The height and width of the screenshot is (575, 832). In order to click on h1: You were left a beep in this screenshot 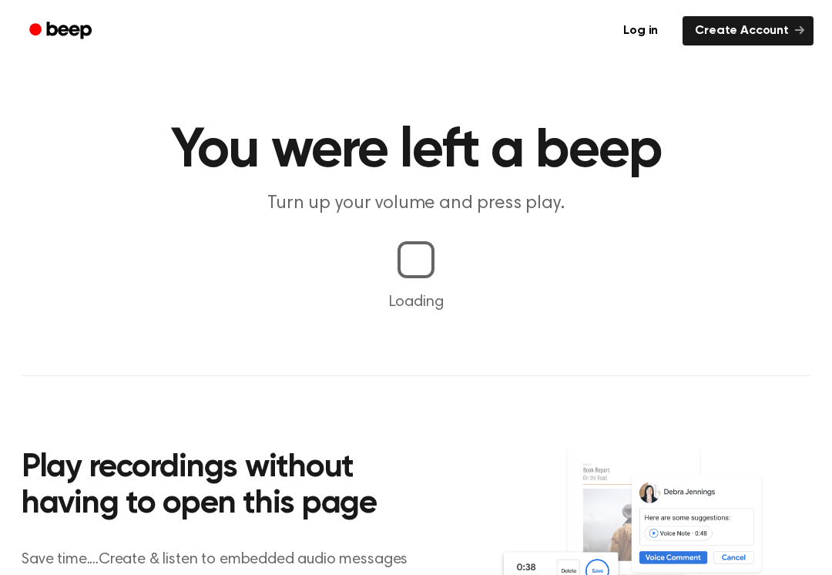, I will do `click(416, 151)`.